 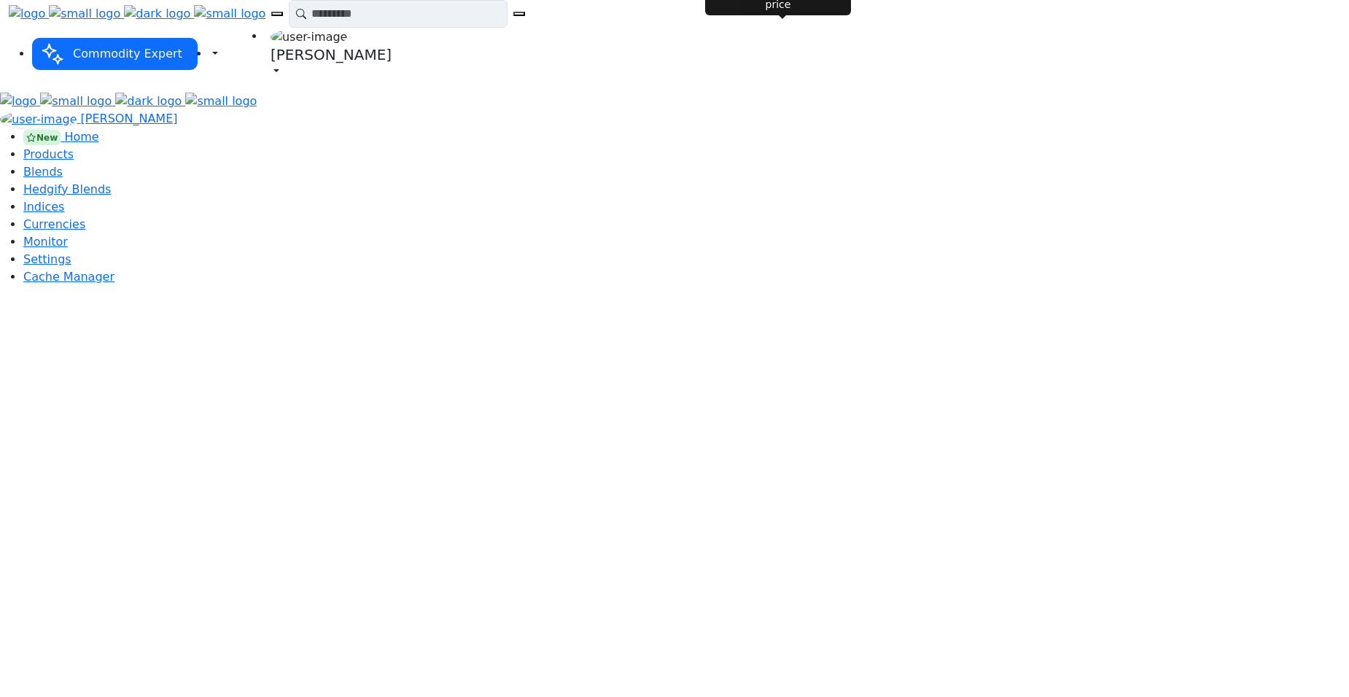 What do you see at coordinates (61, 136) in the screenshot?
I see `a: New Home` at bounding box center [61, 136].